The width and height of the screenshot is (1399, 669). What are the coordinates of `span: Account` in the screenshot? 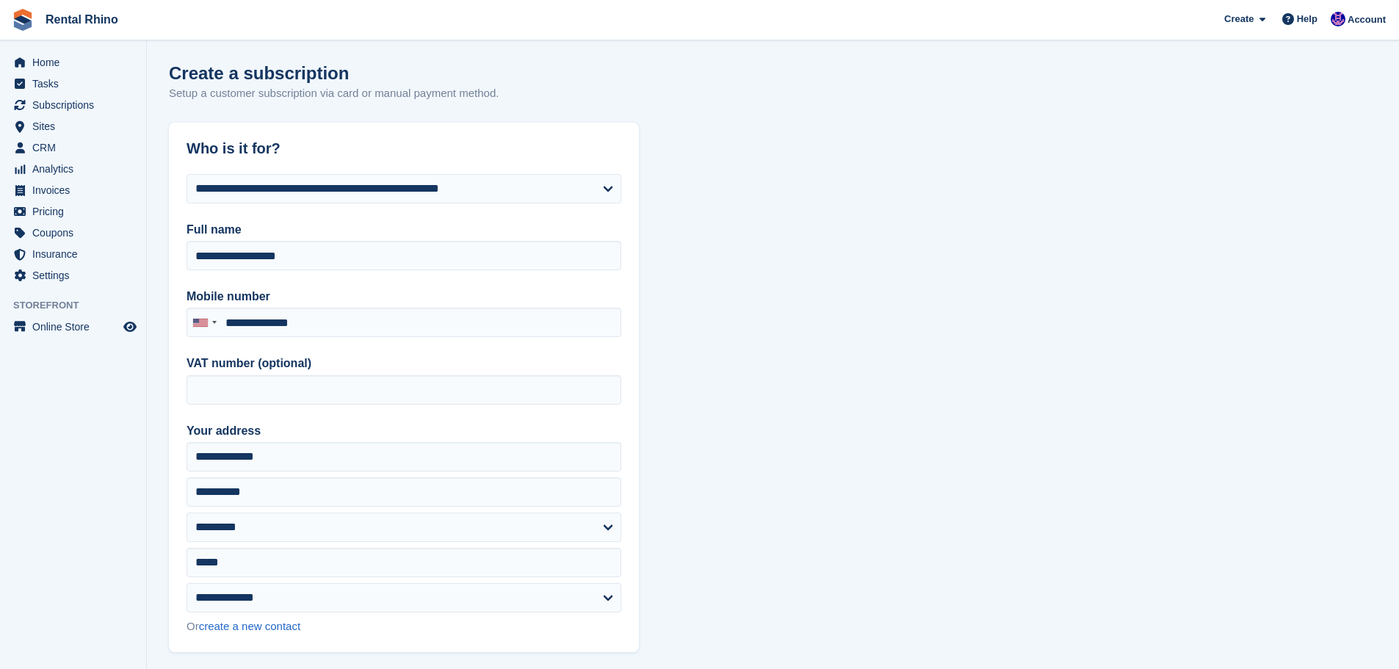 It's located at (1367, 20).